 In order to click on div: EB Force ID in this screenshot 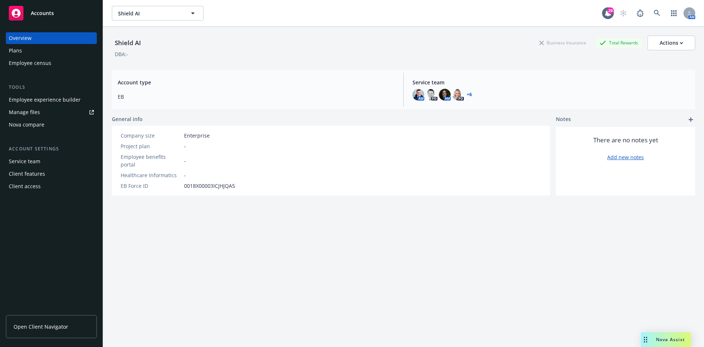, I will do `click(151, 185)`.